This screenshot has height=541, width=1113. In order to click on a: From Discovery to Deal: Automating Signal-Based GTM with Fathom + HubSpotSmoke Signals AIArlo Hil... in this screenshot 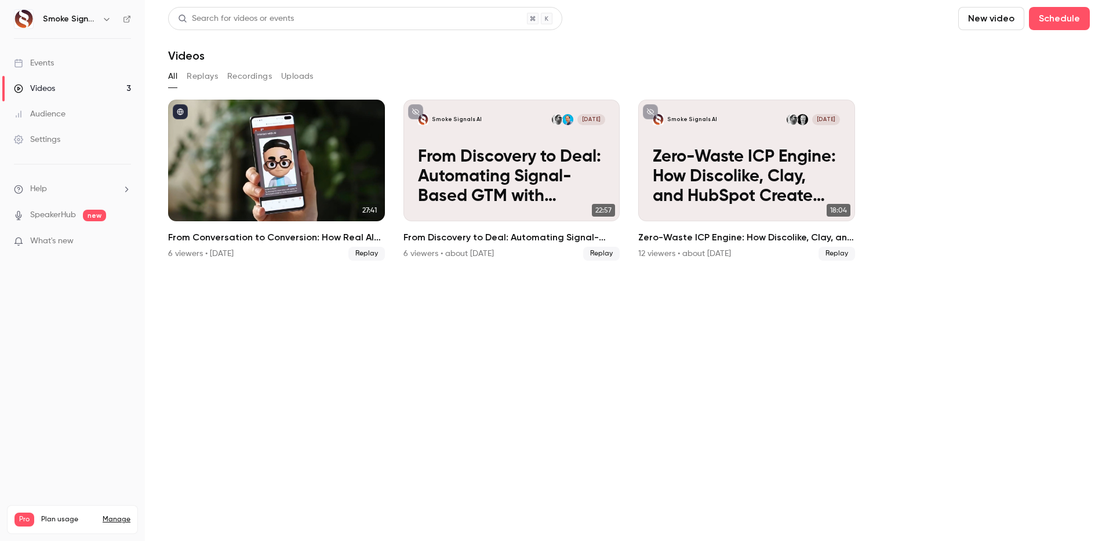, I will do `click(512, 180)`.